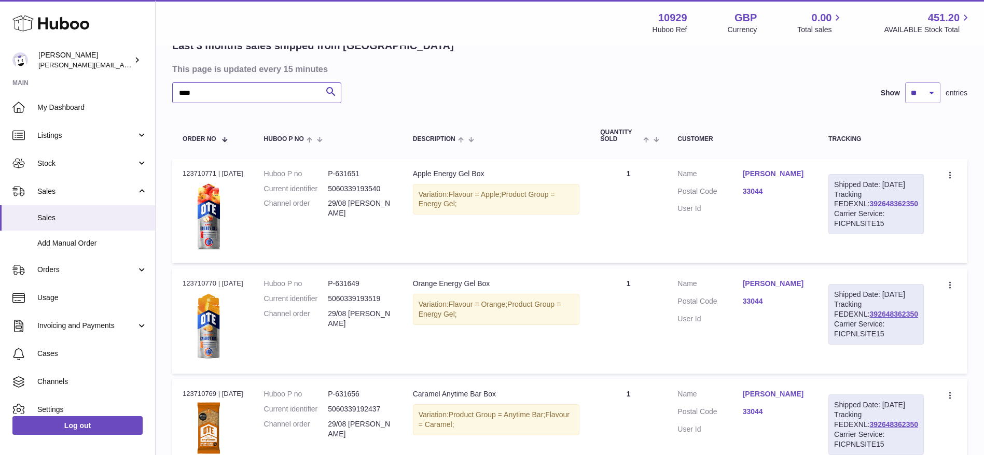 This screenshot has height=455, width=984. Describe the element at coordinates (360, 189) in the screenshot. I see `dd: 5060339193540` at that location.